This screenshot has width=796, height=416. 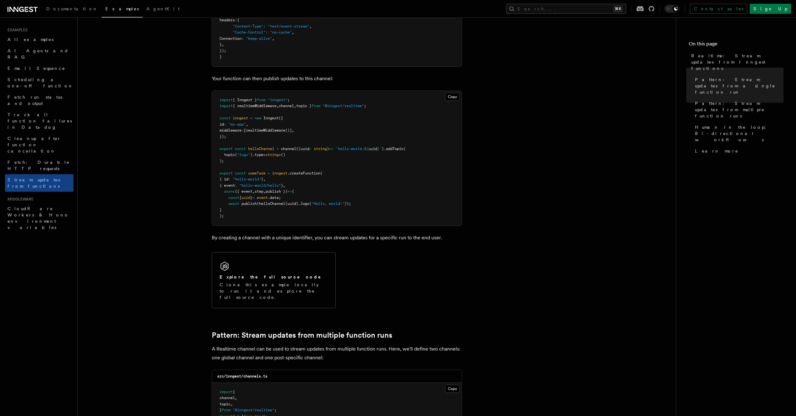 I want to click on span: Middleware, so click(x=19, y=199).